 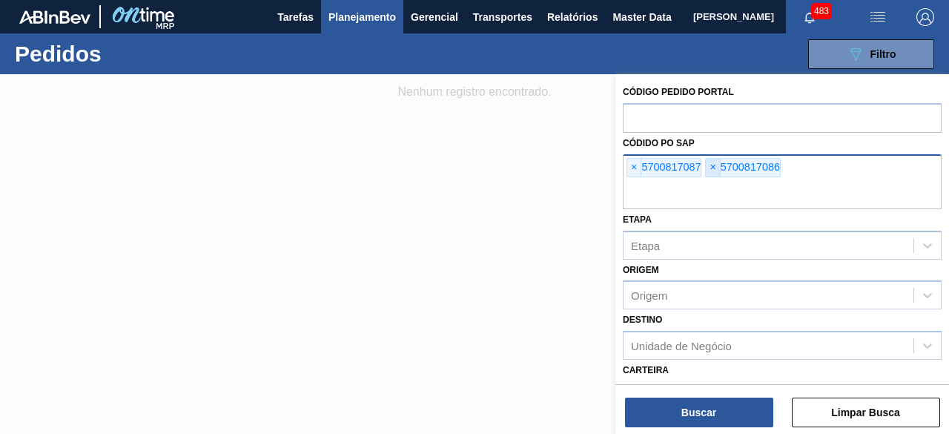 I want to click on img: TNhmsLtSVTkK8tSr43FrP2fwEKptu5GPRR3wAAAABJRU5ErkJggg==, so click(x=55, y=17).